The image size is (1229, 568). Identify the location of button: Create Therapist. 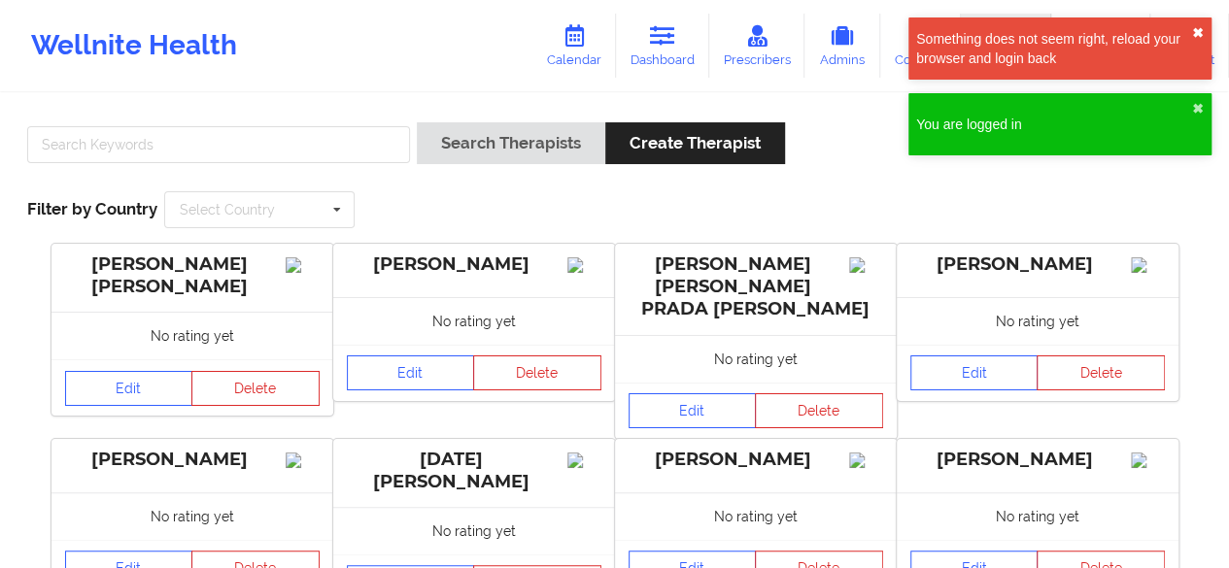
(695, 143).